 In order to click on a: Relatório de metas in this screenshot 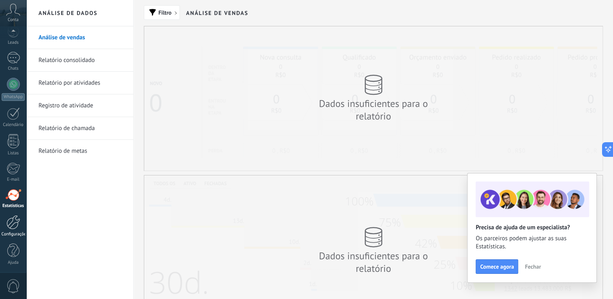, I will do `click(82, 151)`.